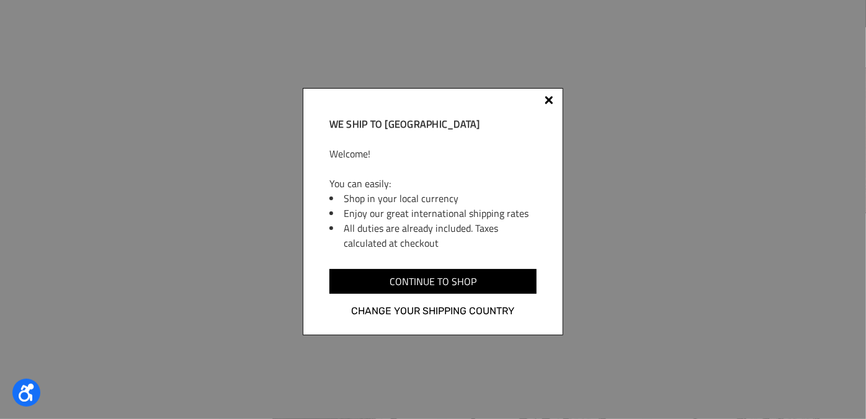 The width and height of the screenshot is (866, 419). I want to click on li: Shop in your local currency, so click(440, 198).